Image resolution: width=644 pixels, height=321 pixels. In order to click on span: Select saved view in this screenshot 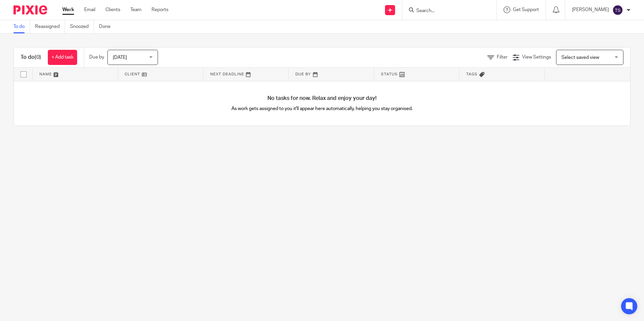, I will do `click(580, 58)`.